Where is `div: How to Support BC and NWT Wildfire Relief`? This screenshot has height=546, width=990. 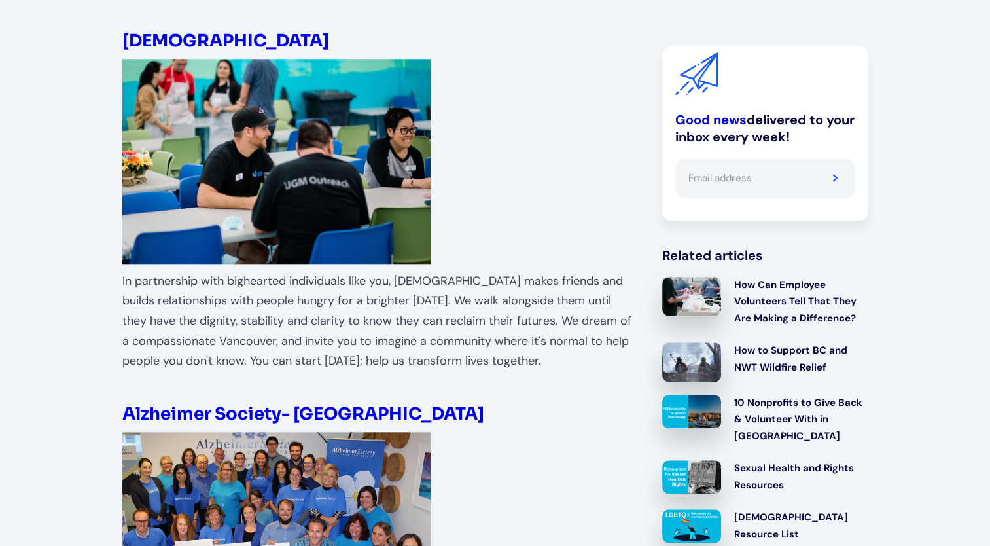 div: How to Support BC and NWT Wildfire Relief is located at coordinates (801, 359).